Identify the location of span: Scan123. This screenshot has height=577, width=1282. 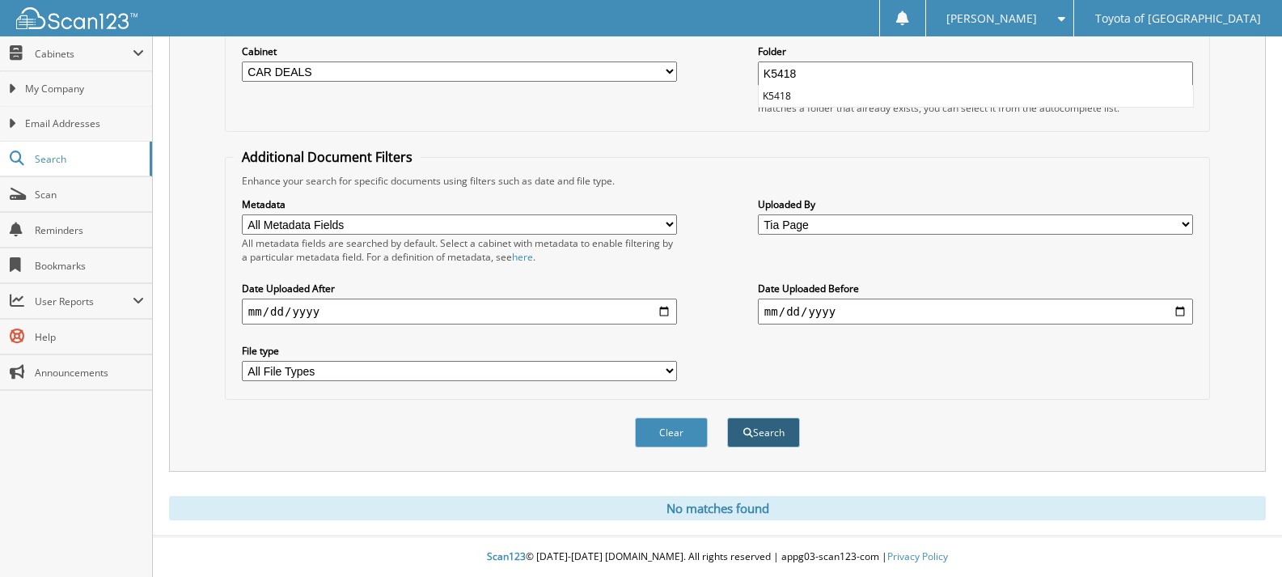
(506, 556).